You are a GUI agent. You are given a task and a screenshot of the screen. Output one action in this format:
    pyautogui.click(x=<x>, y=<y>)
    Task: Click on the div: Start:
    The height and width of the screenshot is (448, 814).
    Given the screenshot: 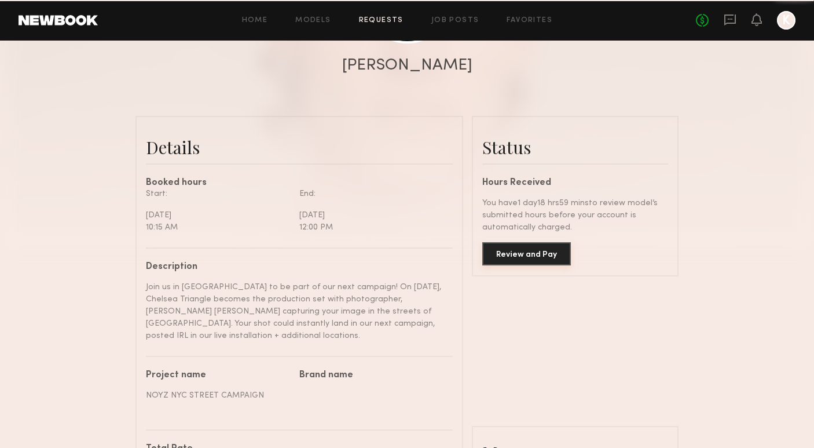 What is the action you would take?
    pyautogui.click(x=218, y=193)
    